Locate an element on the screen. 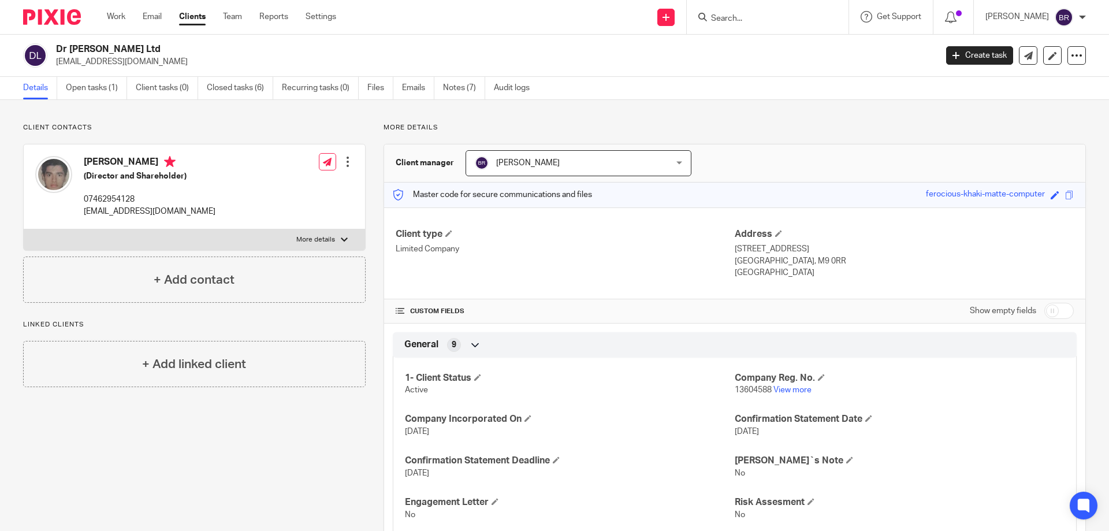 This screenshot has width=1109, height=531. h5: (Director and Shareholder) is located at coordinates (150, 176).